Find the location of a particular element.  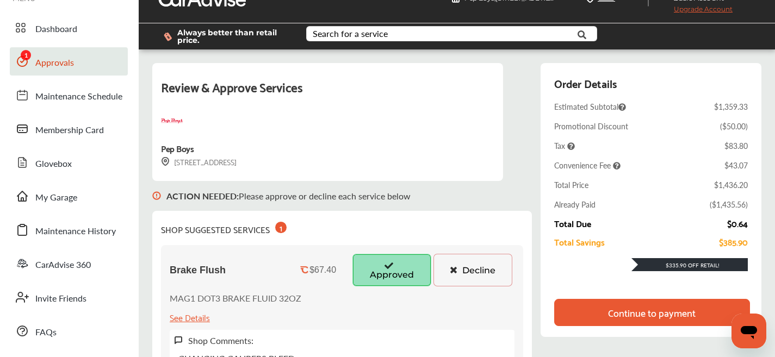

span: Glovebox is located at coordinates (53, 164).